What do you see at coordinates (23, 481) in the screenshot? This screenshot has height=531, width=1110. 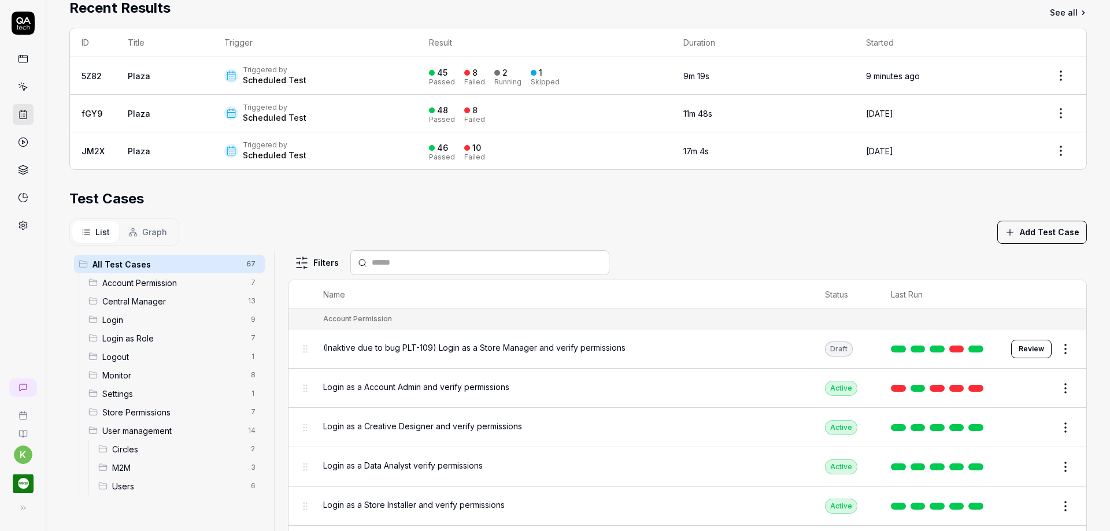 I see `button: Pricer.com Logo` at bounding box center [23, 481].